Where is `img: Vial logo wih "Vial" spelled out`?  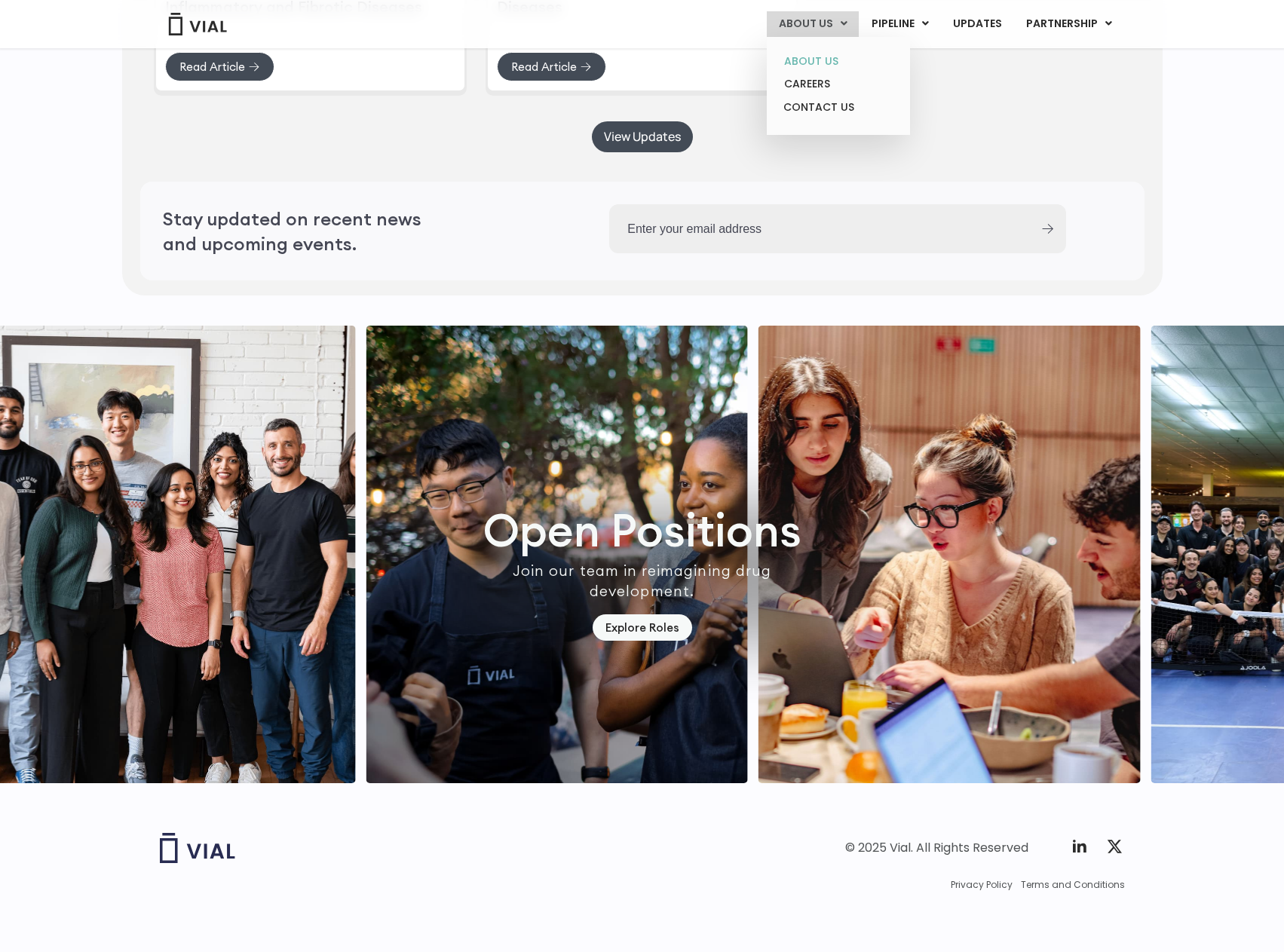
img: Vial logo wih "Vial" spelled out is located at coordinates (198, 848).